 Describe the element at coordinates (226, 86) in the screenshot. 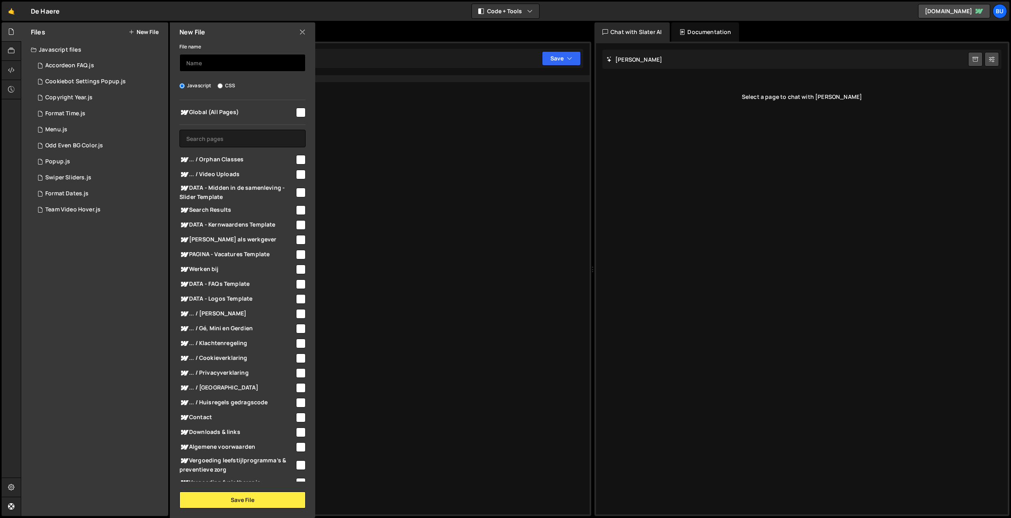

I see `label: CSS` at that location.